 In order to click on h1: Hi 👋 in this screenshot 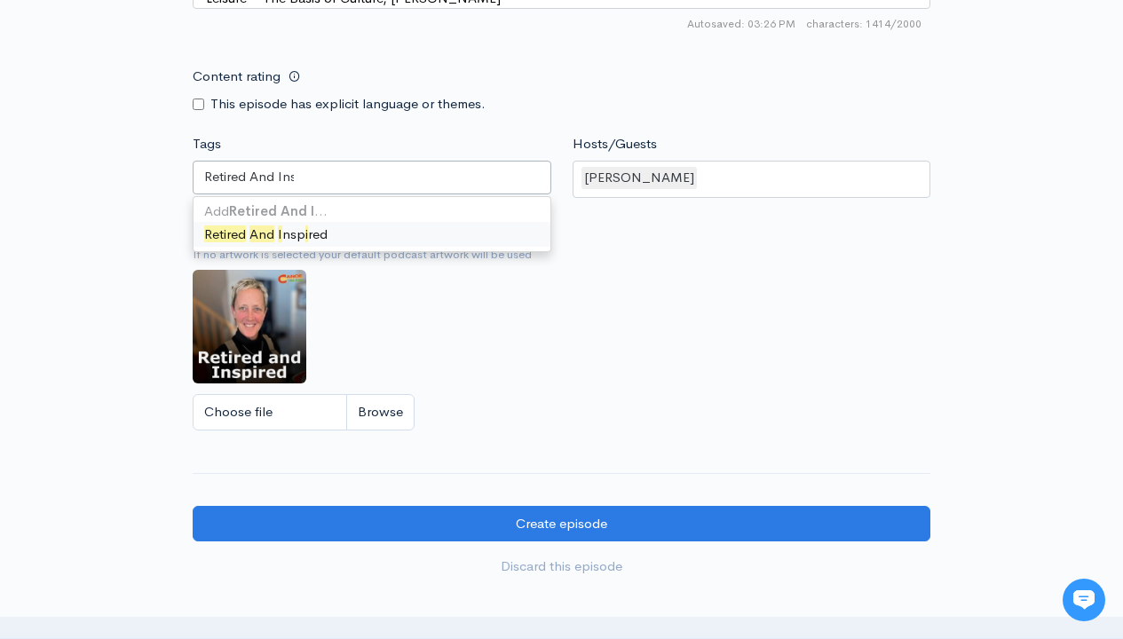, I will do `click(178, 100)`.